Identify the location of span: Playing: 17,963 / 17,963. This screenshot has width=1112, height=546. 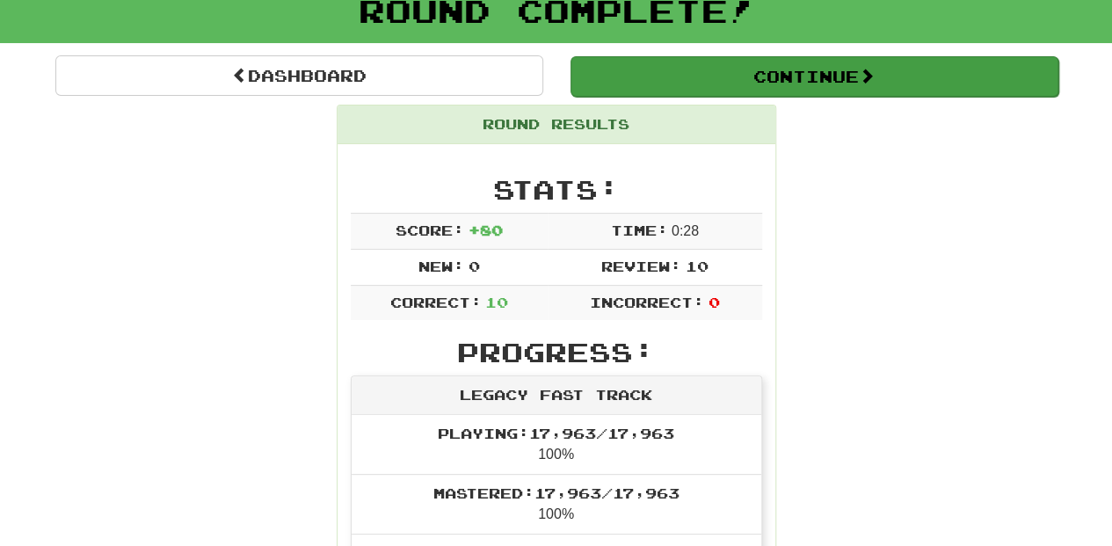
(555, 432).